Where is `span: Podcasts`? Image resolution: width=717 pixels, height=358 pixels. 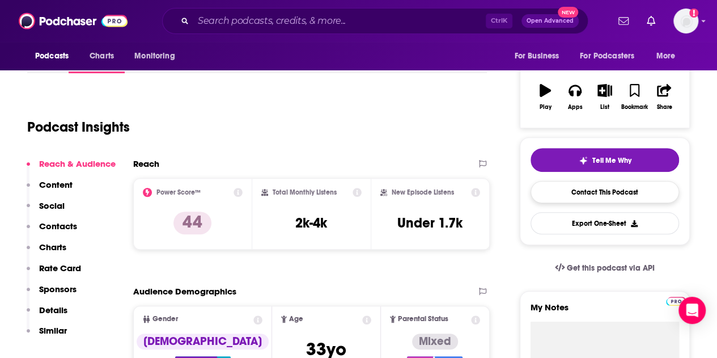
span: Podcasts is located at coordinates (52, 56).